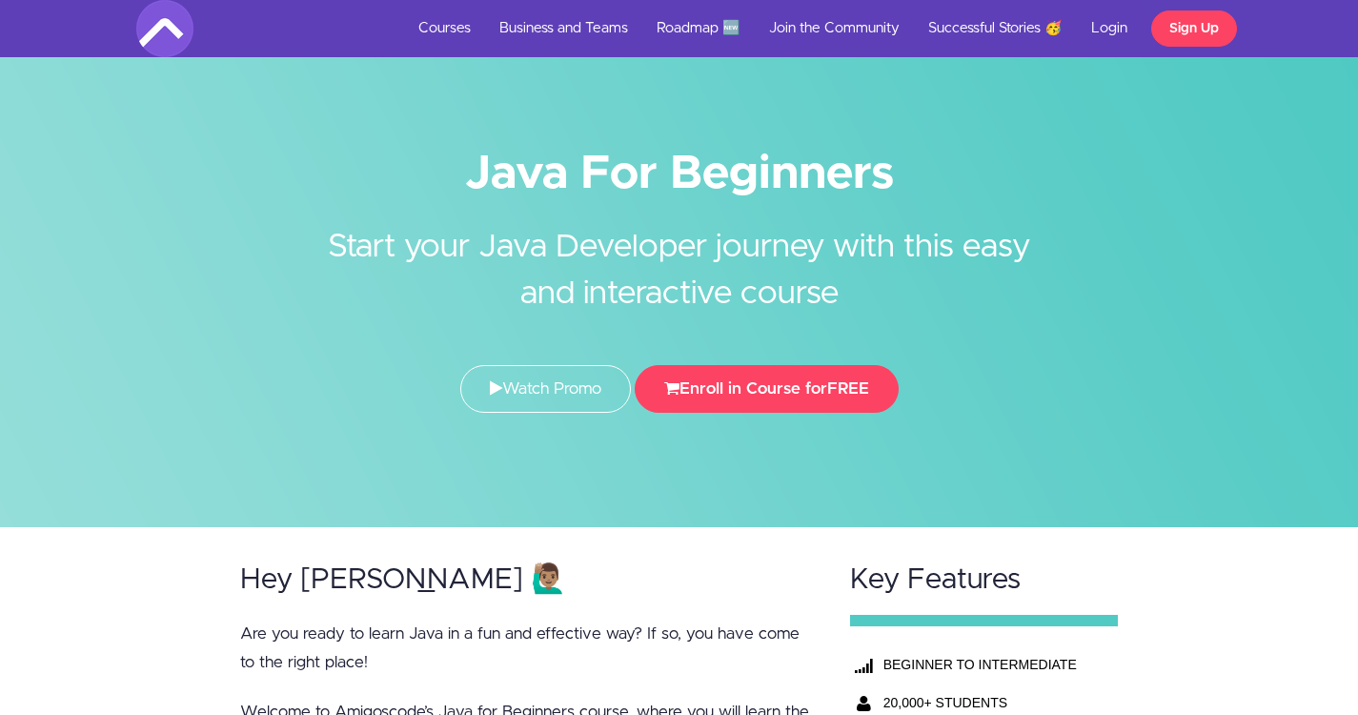 Image resolution: width=1358 pixels, height=715 pixels. What do you see at coordinates (1194, 29) in the screenshot?
I see `a: Sign Up` at bounding box center [1194, 29].